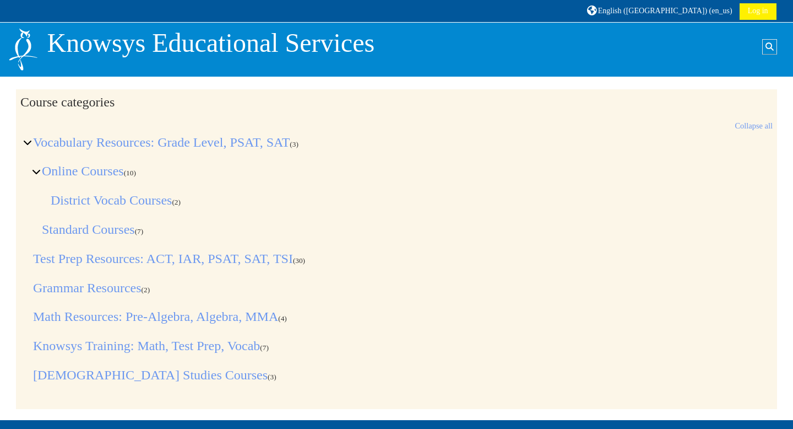 This screenshot has height=429, width=793. I want to click on a: Online Courses, so click(83, 171).